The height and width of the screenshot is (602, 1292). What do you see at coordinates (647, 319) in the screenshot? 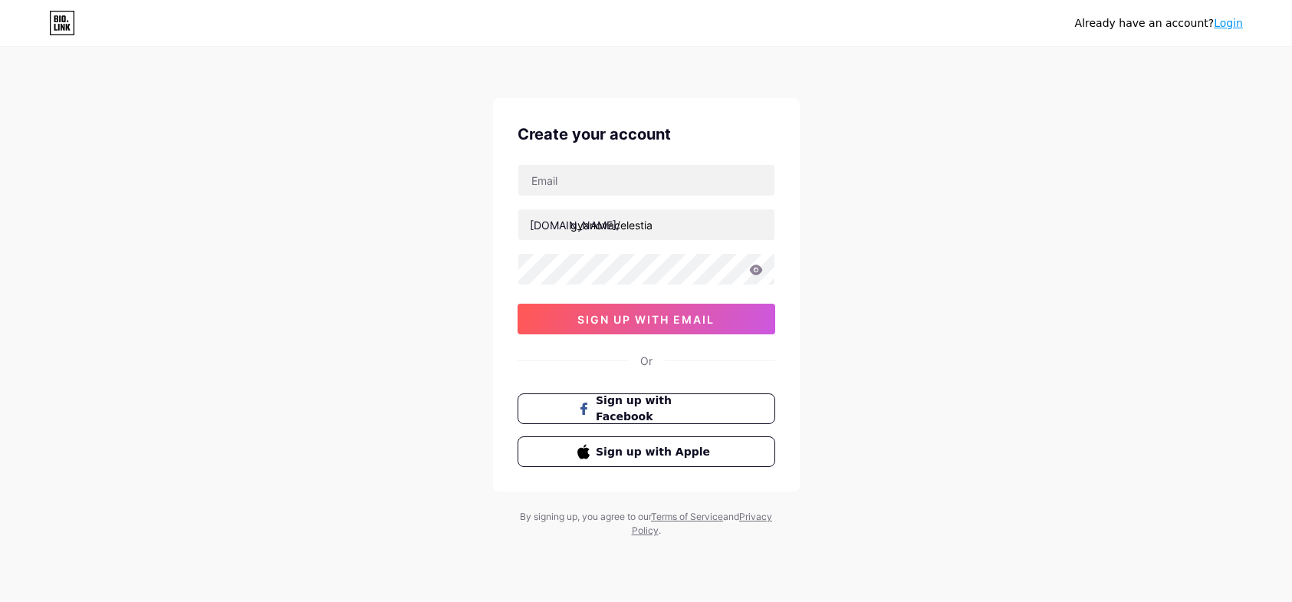
I see `button: sign up with email` at bounding box center [647, 319].